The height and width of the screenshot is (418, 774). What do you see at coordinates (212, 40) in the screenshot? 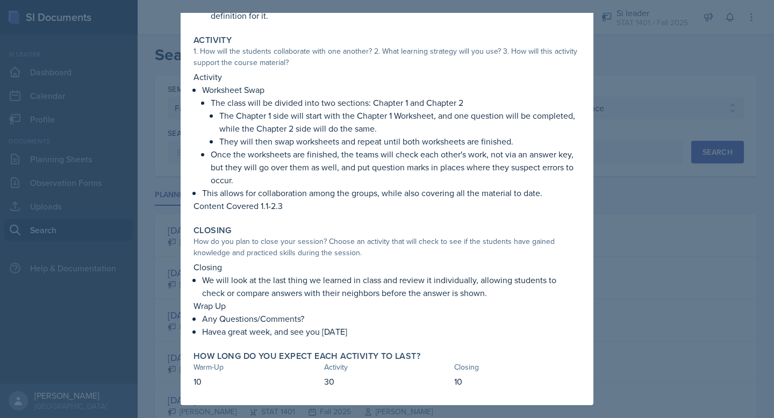
I see `label: Activity` at bounding box center [212, 40].